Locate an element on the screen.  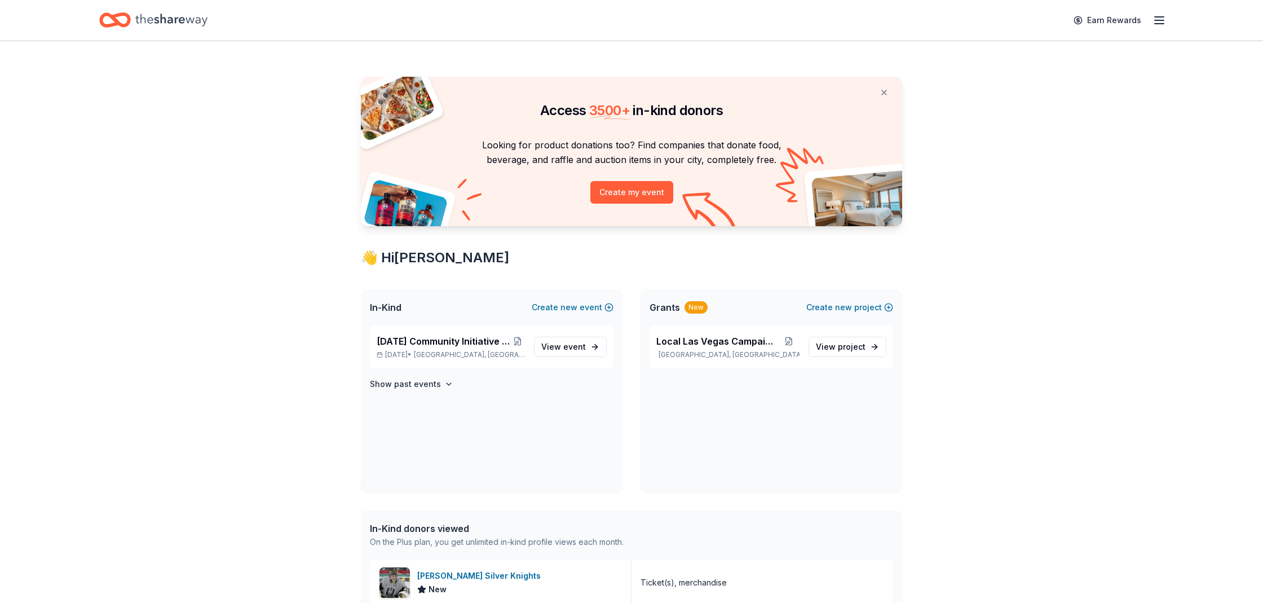
div: On the Plus plan, you get unlimited in-kind profile views each month. is located at coordinates (497, 542).